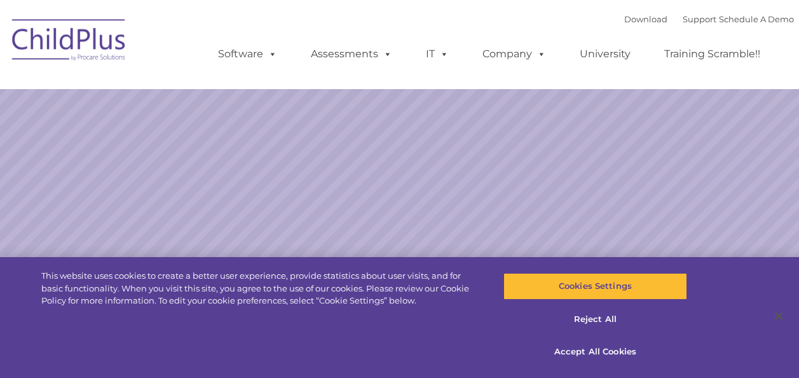  I want to click on button: Cookies Settings, so click(595, 286).